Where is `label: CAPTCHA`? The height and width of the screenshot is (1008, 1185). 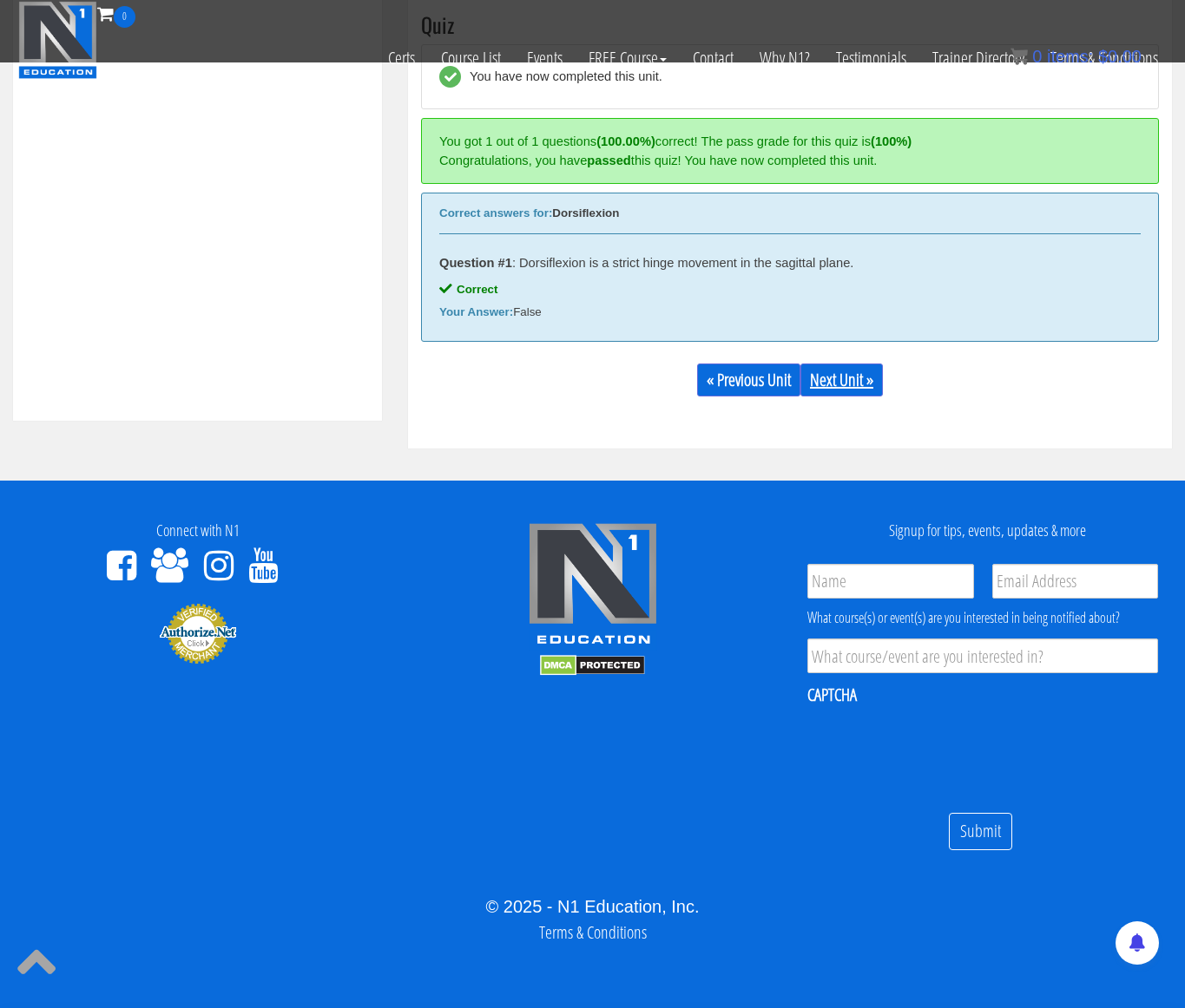
label: CAPTCHA is located at coordinates (832, 695).